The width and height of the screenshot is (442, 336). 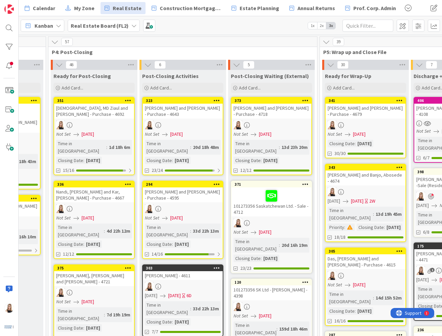 I want to click on span: Calendar, so click(x=44, y=8).